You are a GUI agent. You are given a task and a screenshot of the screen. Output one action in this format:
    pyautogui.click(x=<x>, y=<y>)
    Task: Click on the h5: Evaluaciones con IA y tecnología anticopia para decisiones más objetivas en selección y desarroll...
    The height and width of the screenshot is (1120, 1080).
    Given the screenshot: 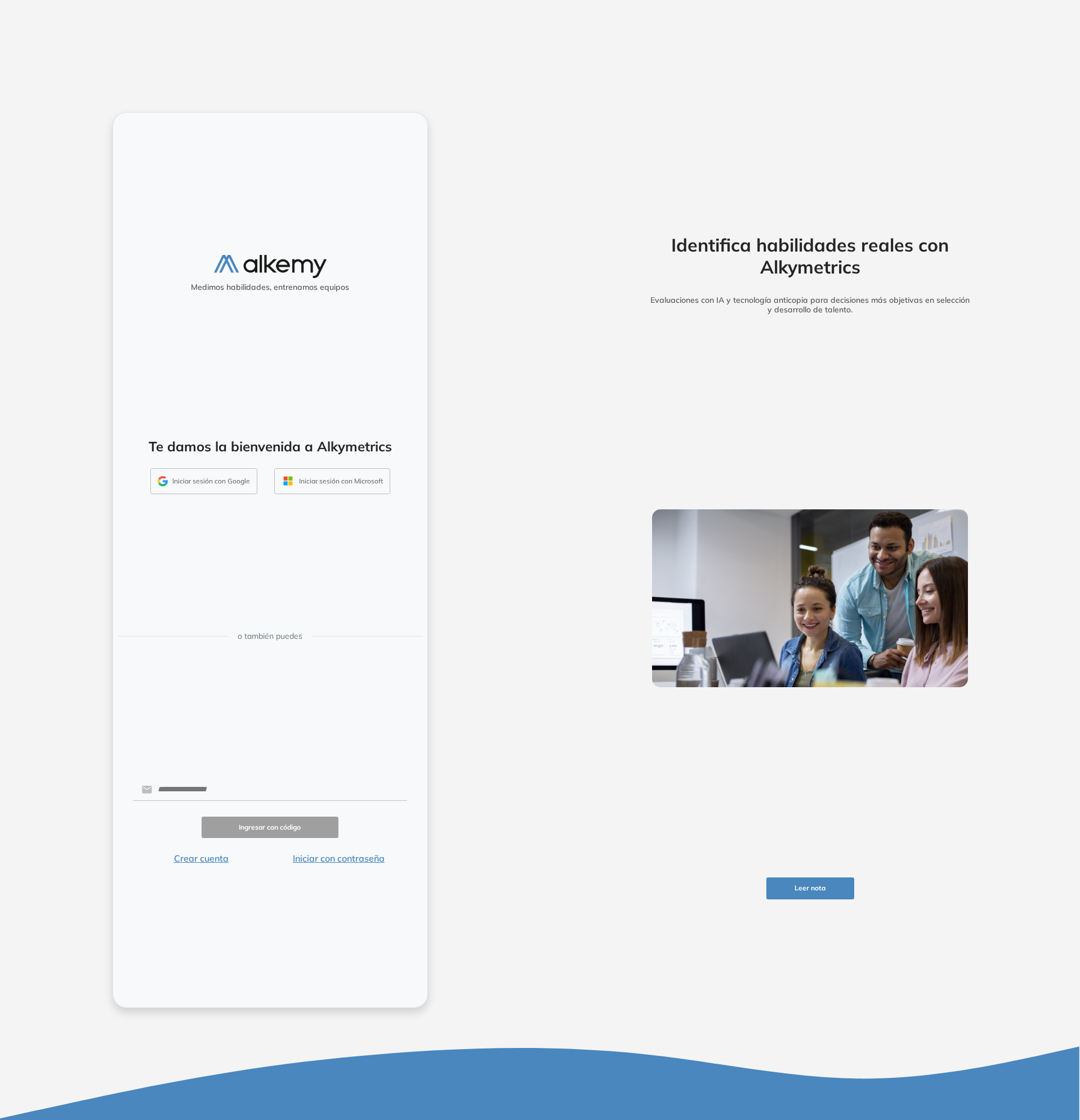 What is the action you would take?
    pyautogui.click(x=810, y=305)
    